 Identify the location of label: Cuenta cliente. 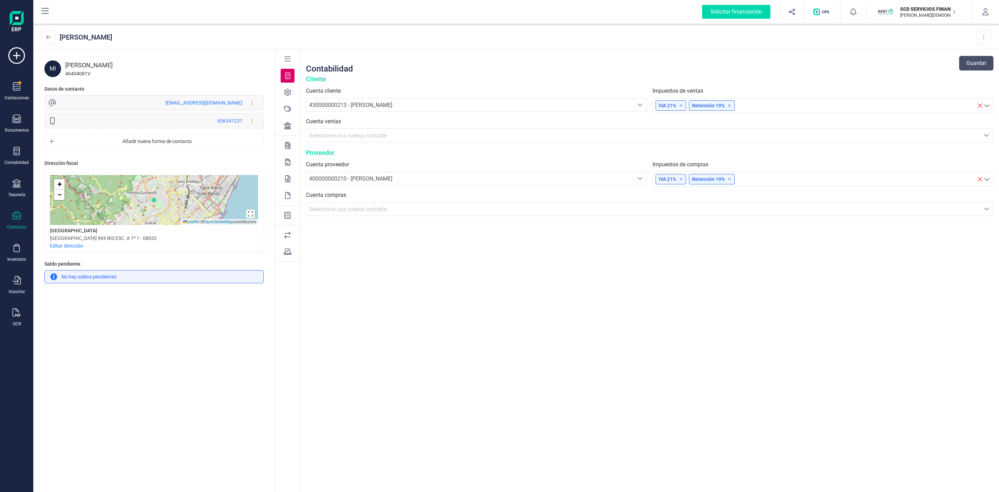
(476, 91).